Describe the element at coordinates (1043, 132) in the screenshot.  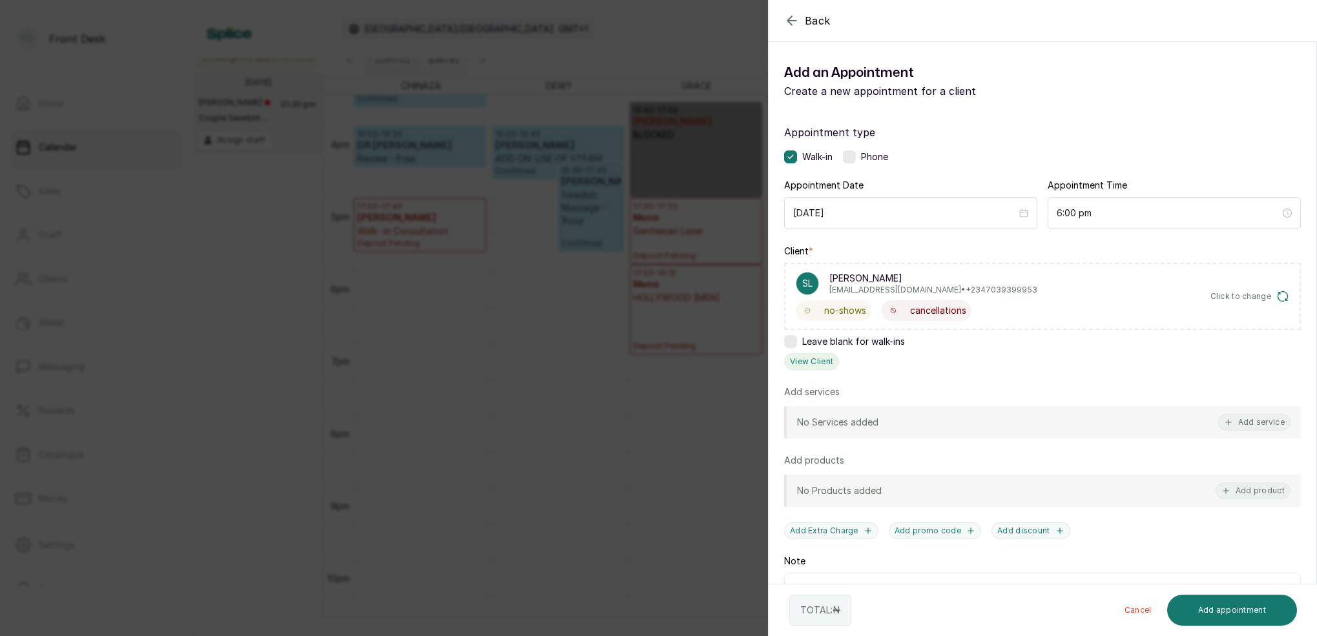
I see `label: Appointment type` at that location.